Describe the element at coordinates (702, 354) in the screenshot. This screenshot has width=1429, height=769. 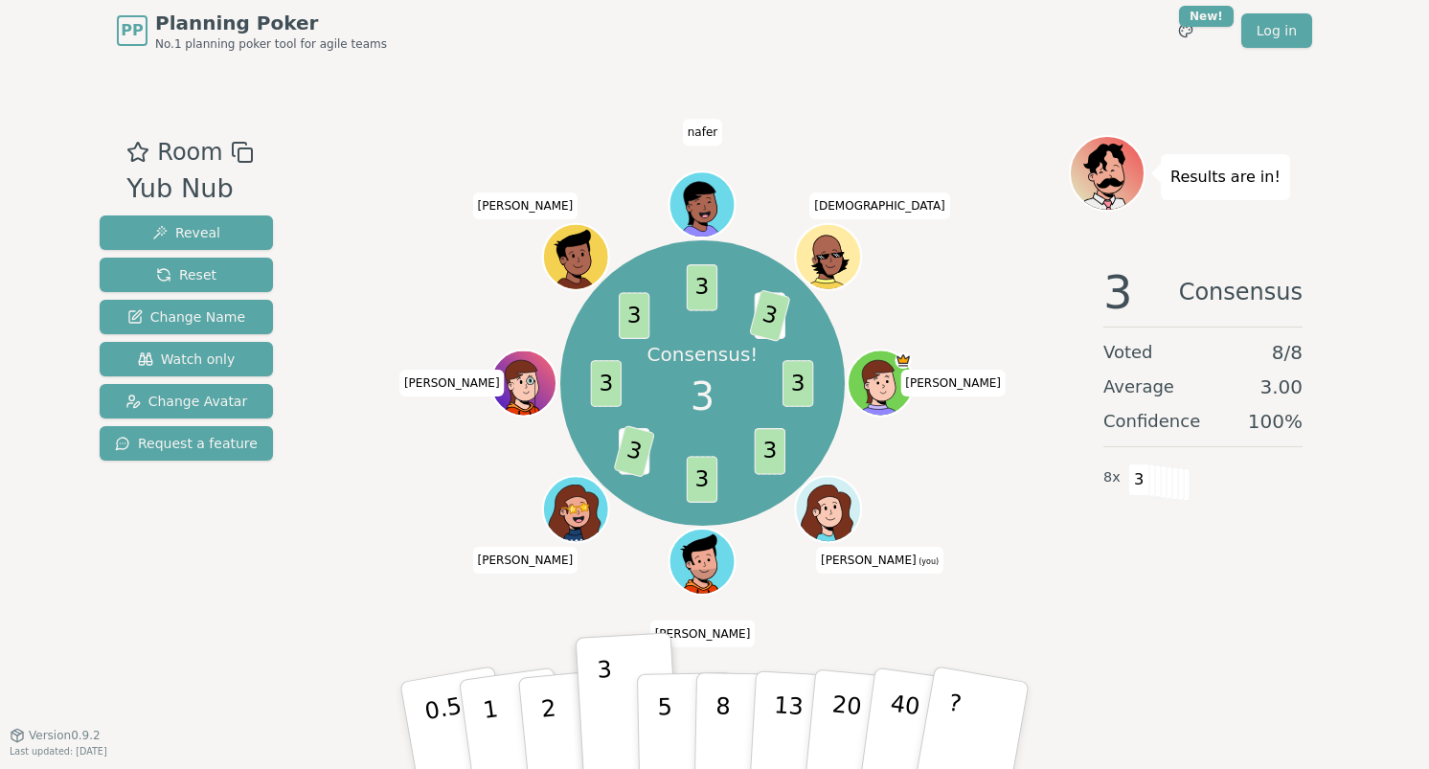
I see `p: Consensus!` at that location.